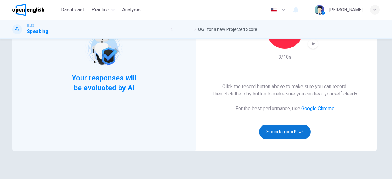 This screenshot has width=392, height=179. I want to click on img: robot icon, so click(104, 48).